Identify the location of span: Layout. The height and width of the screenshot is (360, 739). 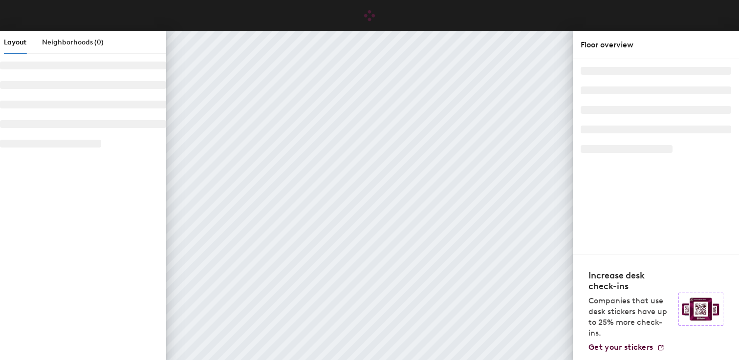
(15, 42).